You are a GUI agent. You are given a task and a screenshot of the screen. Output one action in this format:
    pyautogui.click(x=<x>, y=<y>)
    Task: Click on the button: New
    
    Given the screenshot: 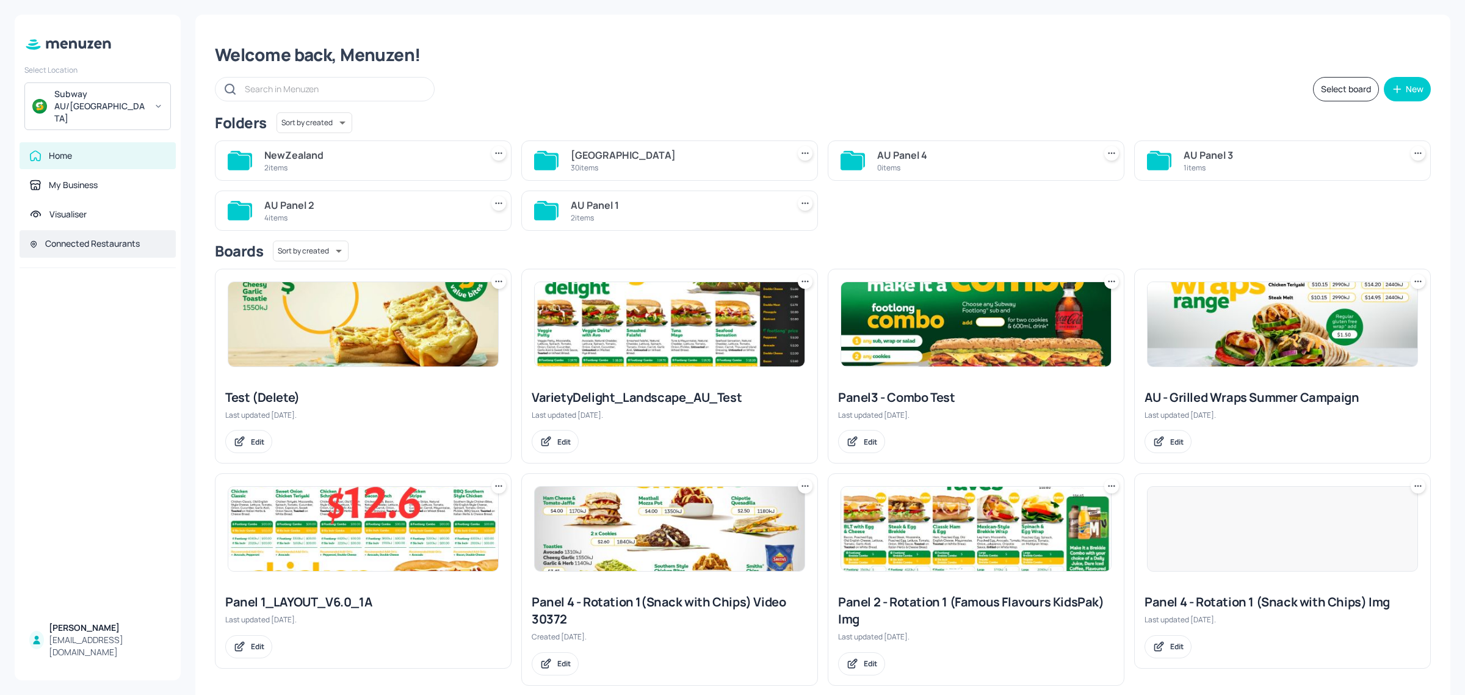 What is the action you would take?
    pyautogui.click(x=1407, y=89)
    